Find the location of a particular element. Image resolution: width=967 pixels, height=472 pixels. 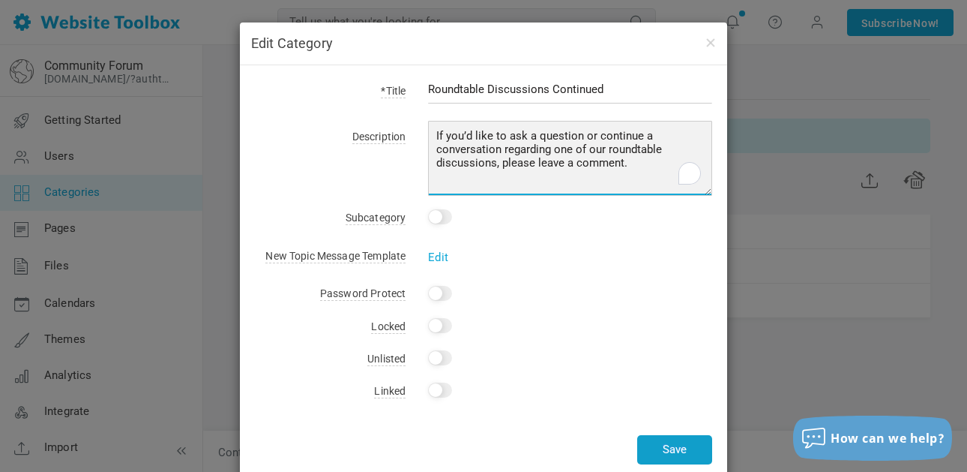

button: How can we help? is located at coordinates (873, 438).